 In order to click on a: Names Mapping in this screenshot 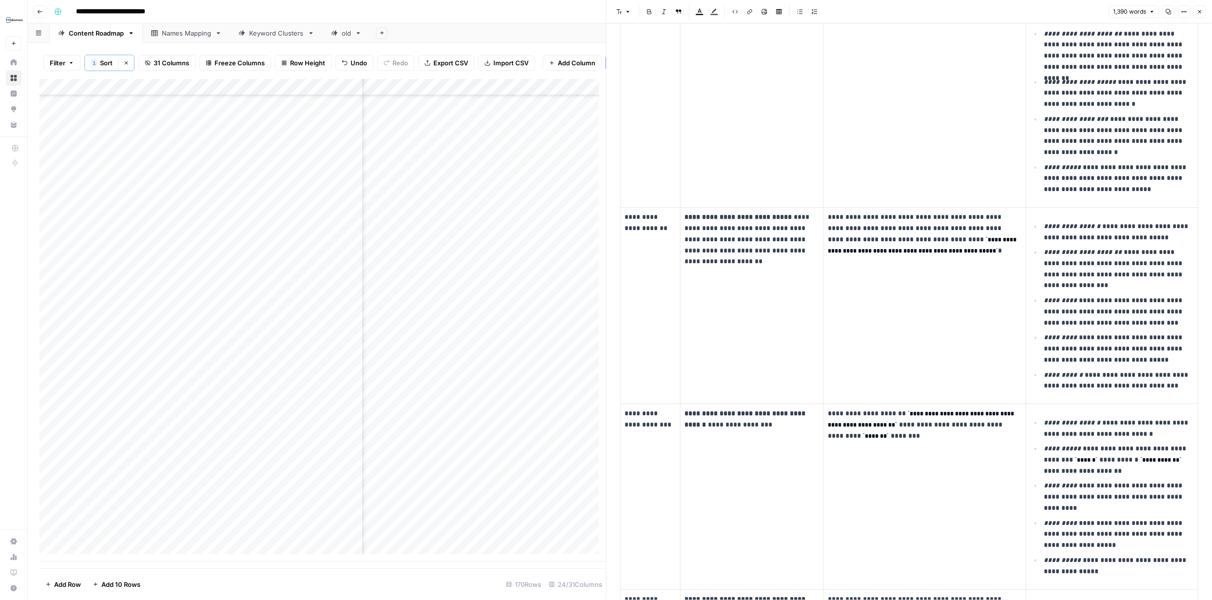, I will do `click(186, 33)`.